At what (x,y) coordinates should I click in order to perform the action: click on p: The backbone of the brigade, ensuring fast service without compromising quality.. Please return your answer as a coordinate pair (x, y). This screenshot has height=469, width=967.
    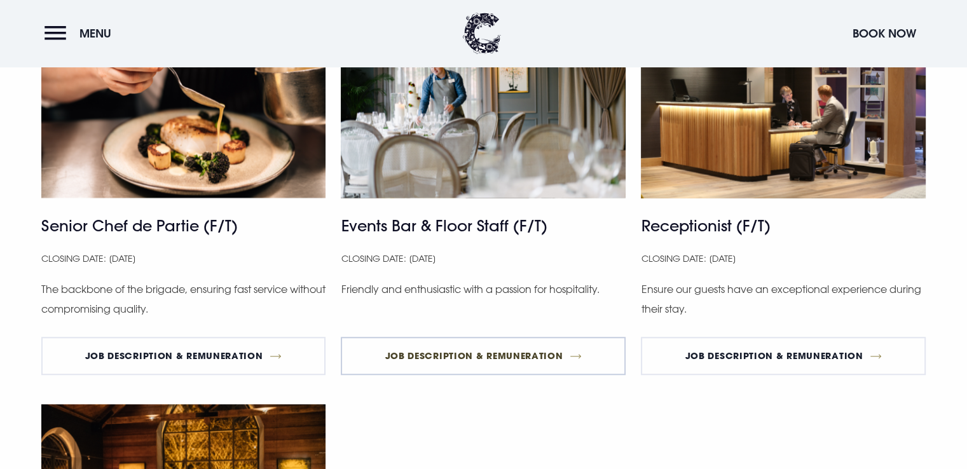
    Looking at the image, I should click on (184, 299).